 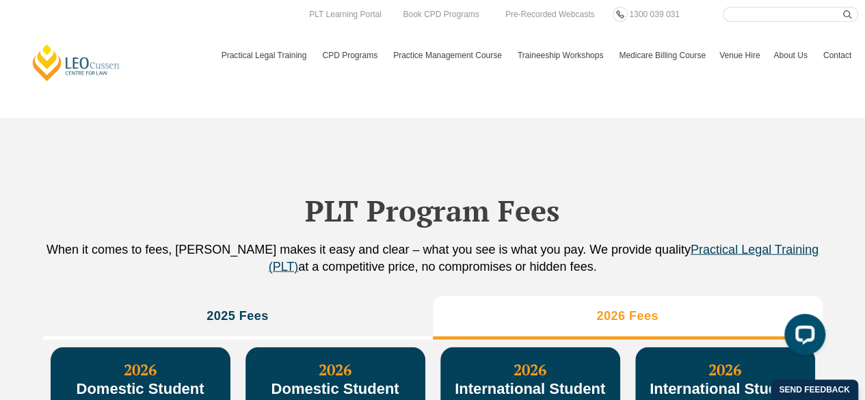 I want to click on h3: 2026 Fees, so click(x=627, y=316).